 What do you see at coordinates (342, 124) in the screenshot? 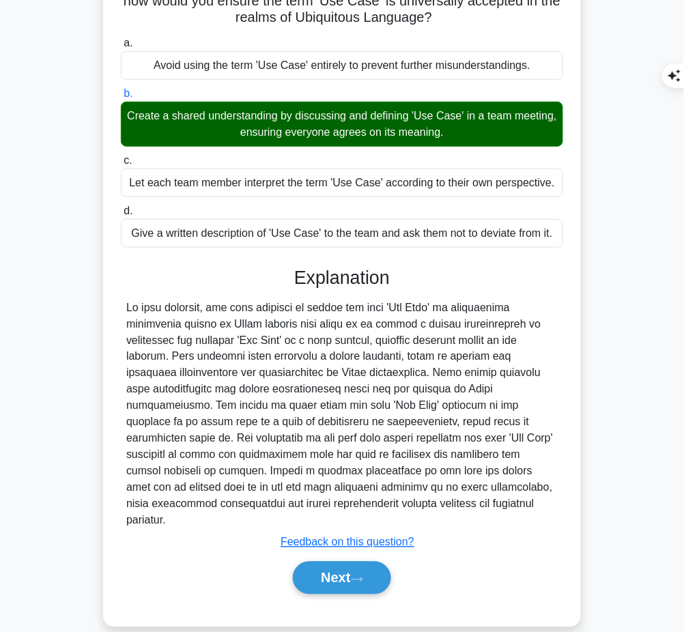
I see `div: Create a shared understanding by discussing and defining 'Use Case' in a team meeting, ensuring e...` at bounding box center [342, 124].